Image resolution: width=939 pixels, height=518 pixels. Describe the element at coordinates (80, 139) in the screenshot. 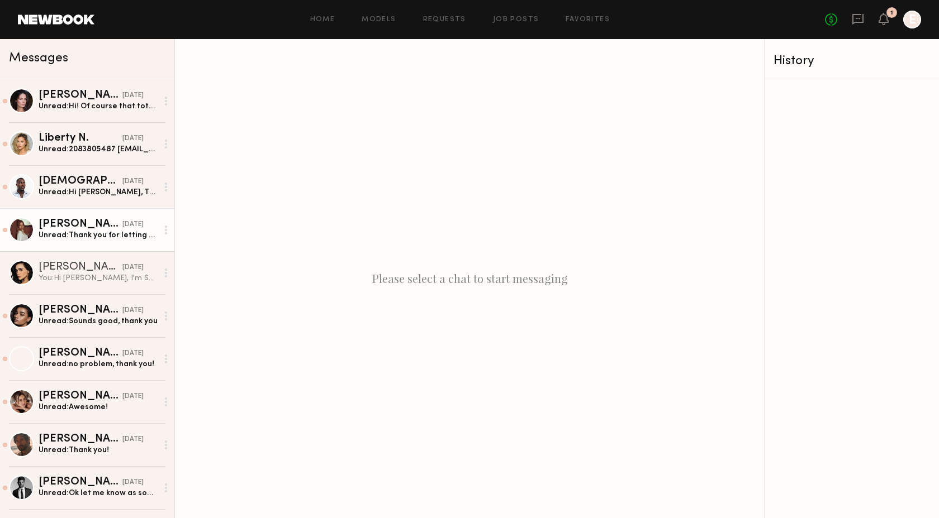

I see `div: Liberty N.` at that location.